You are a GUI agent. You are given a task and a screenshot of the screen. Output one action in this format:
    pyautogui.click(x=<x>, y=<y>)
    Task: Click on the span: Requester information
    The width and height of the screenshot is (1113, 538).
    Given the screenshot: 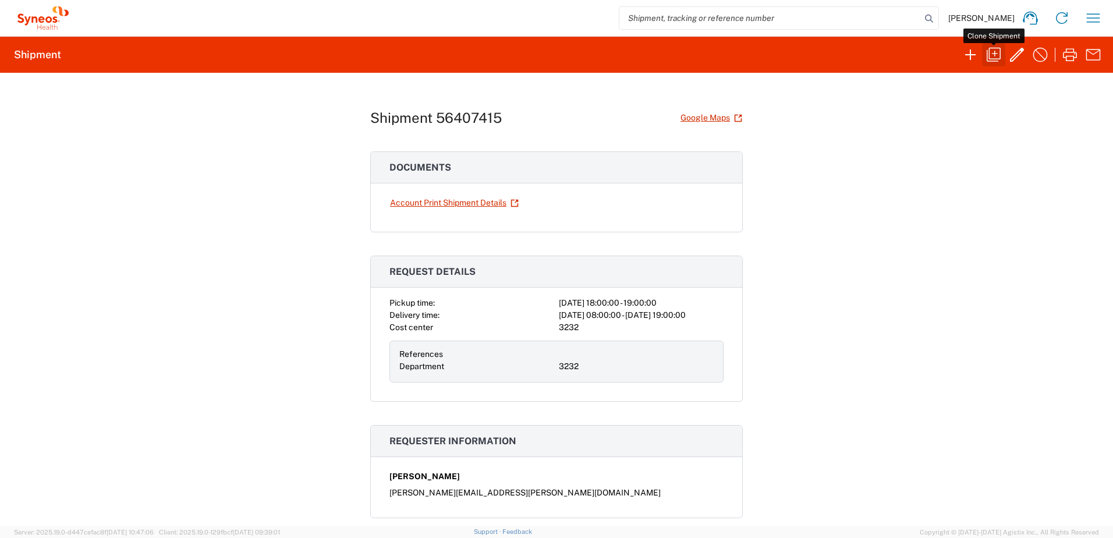 What is the action you would take?
    pyautogui.click(x=453, y=441)
    